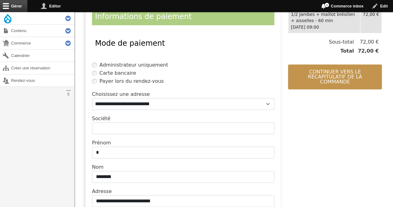  I want to click on span: Mode de paiement, so click(130, 43).